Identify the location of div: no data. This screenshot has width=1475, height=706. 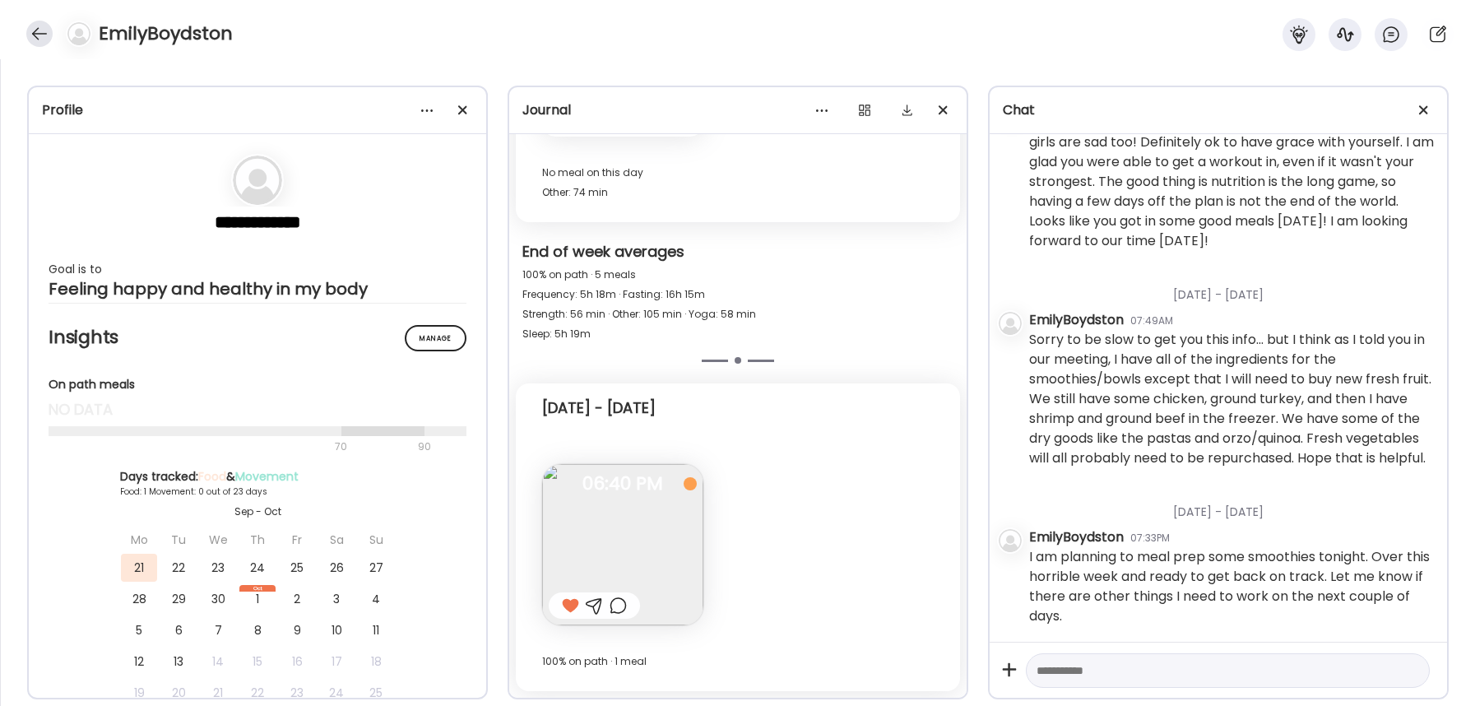
(258, 410).